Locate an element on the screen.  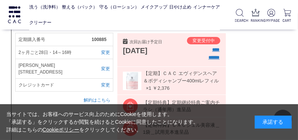
a: Cookieポリシー is located at coordinates (61, 130).